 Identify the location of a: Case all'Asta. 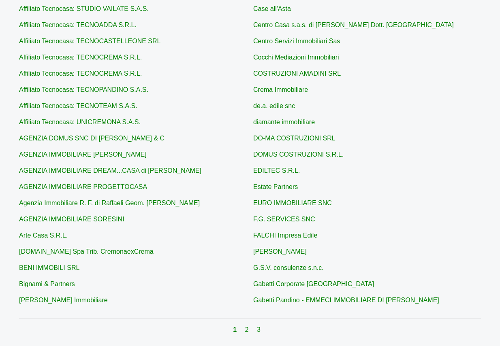
(272, 9).